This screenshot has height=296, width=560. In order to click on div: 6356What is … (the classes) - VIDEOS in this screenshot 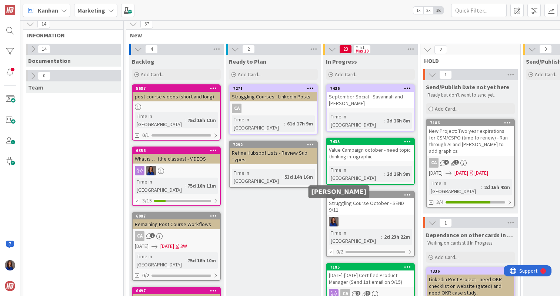, I will do `click(176, 156)`.